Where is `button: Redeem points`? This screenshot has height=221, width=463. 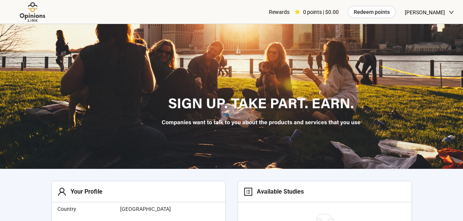 button: Redeem points is located at coordinates (371, 12).